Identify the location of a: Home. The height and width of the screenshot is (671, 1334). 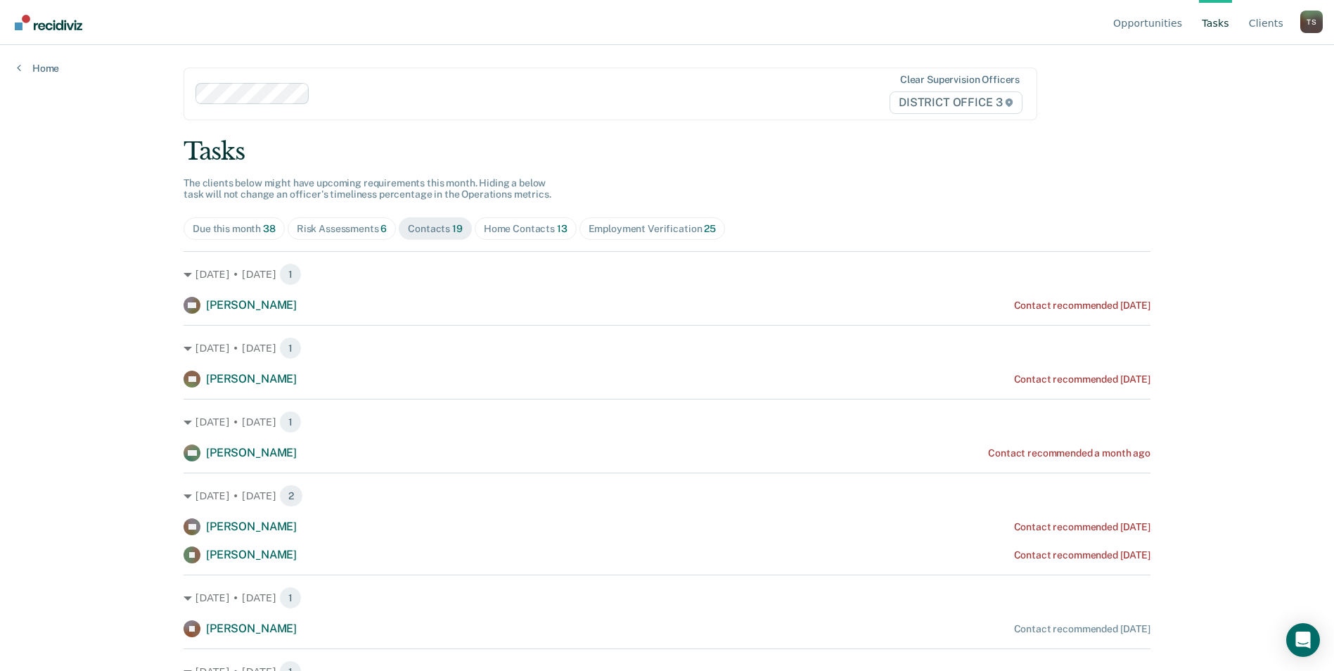
(38, 68).